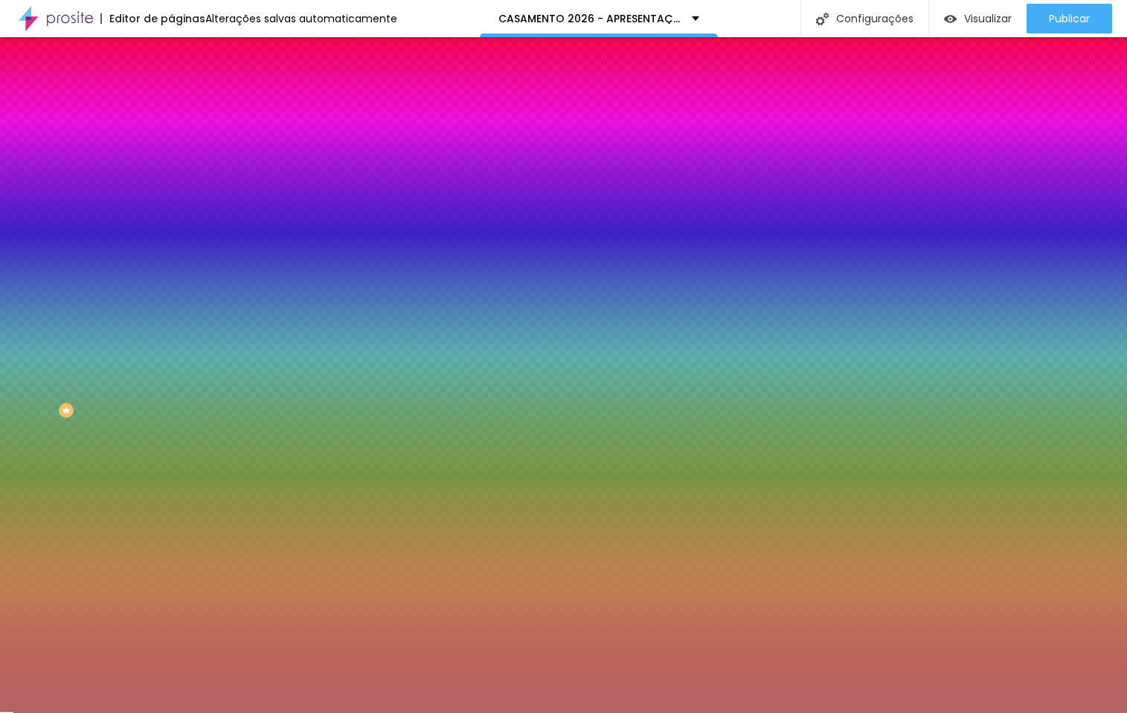 Image resolution: width=1127 pixels, height=713 pixels. I want to click on button: Publicar, so click(1069, 19).